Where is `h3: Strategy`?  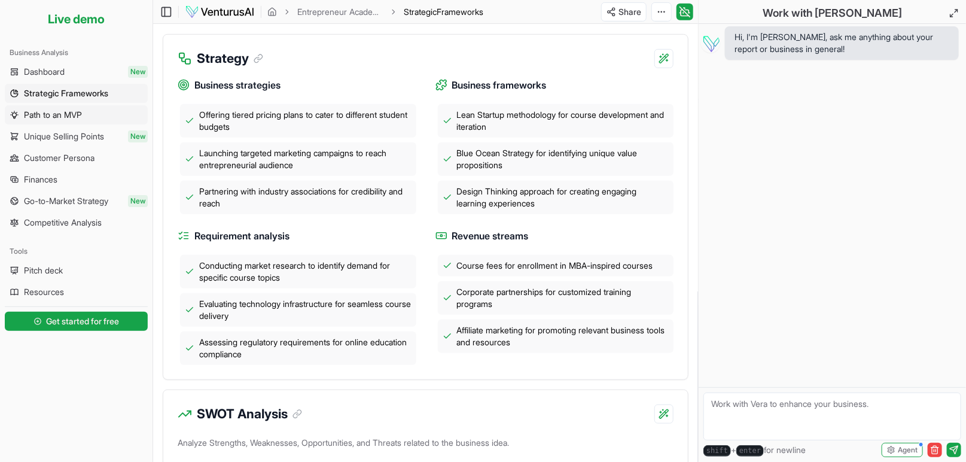
h3: Strategy is located at coordinates (230, 59).